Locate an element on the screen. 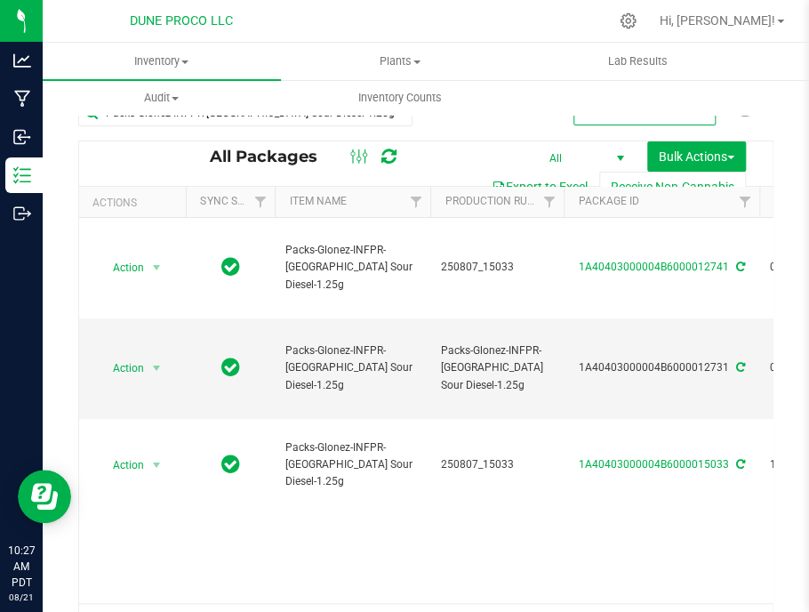  span: Inventory Counts is located at coordinates (400, 98).